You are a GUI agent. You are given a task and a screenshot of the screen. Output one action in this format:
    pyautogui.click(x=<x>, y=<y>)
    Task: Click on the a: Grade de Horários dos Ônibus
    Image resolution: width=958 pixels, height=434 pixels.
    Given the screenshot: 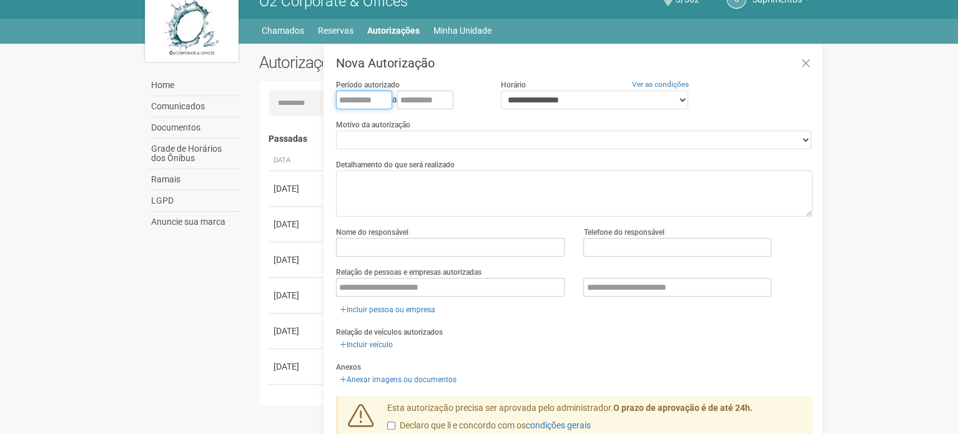 What is the action you would take?
    pyautogui.click(x=194, y=154)
    